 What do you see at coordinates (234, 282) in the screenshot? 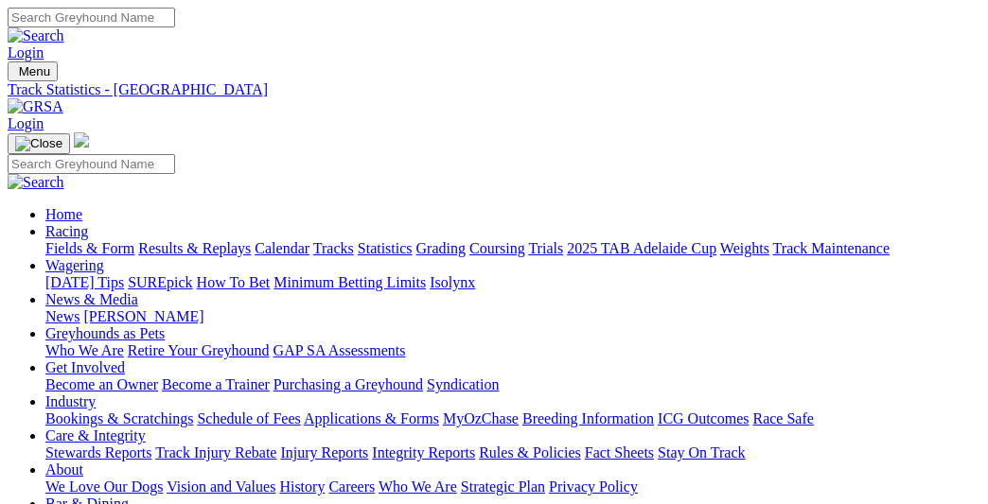
I see `a: How To Bet` at bounding box center [234, 282].